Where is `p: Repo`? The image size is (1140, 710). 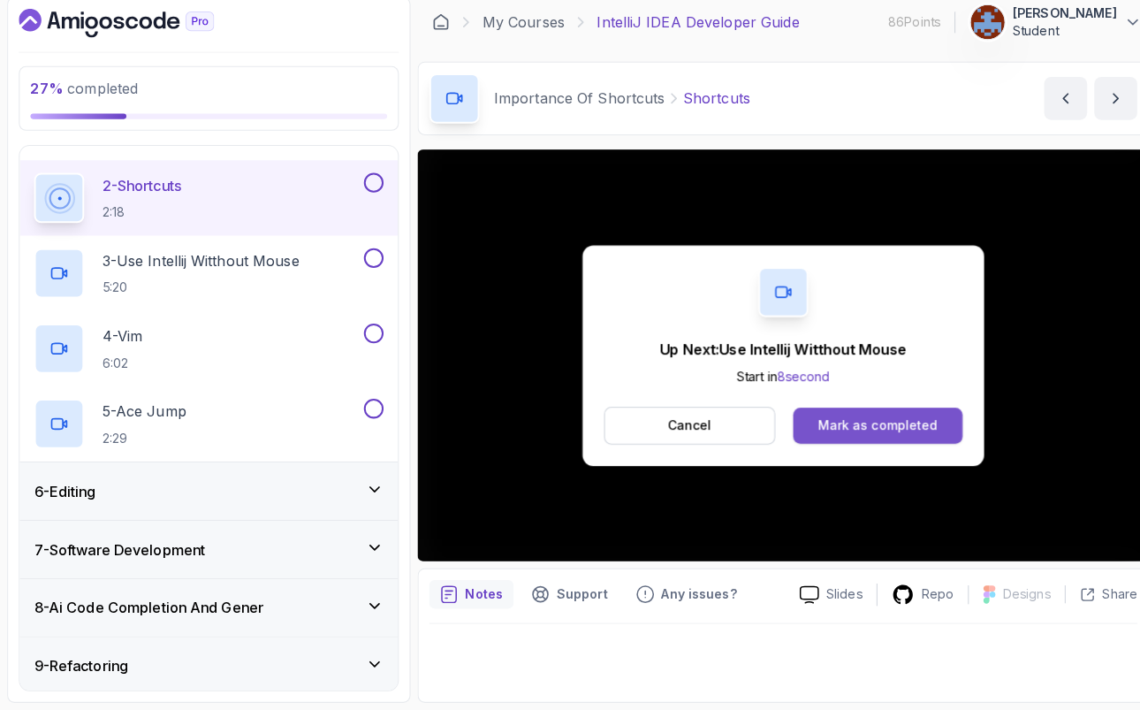 p: Repo is located at coordinates (924, 596).